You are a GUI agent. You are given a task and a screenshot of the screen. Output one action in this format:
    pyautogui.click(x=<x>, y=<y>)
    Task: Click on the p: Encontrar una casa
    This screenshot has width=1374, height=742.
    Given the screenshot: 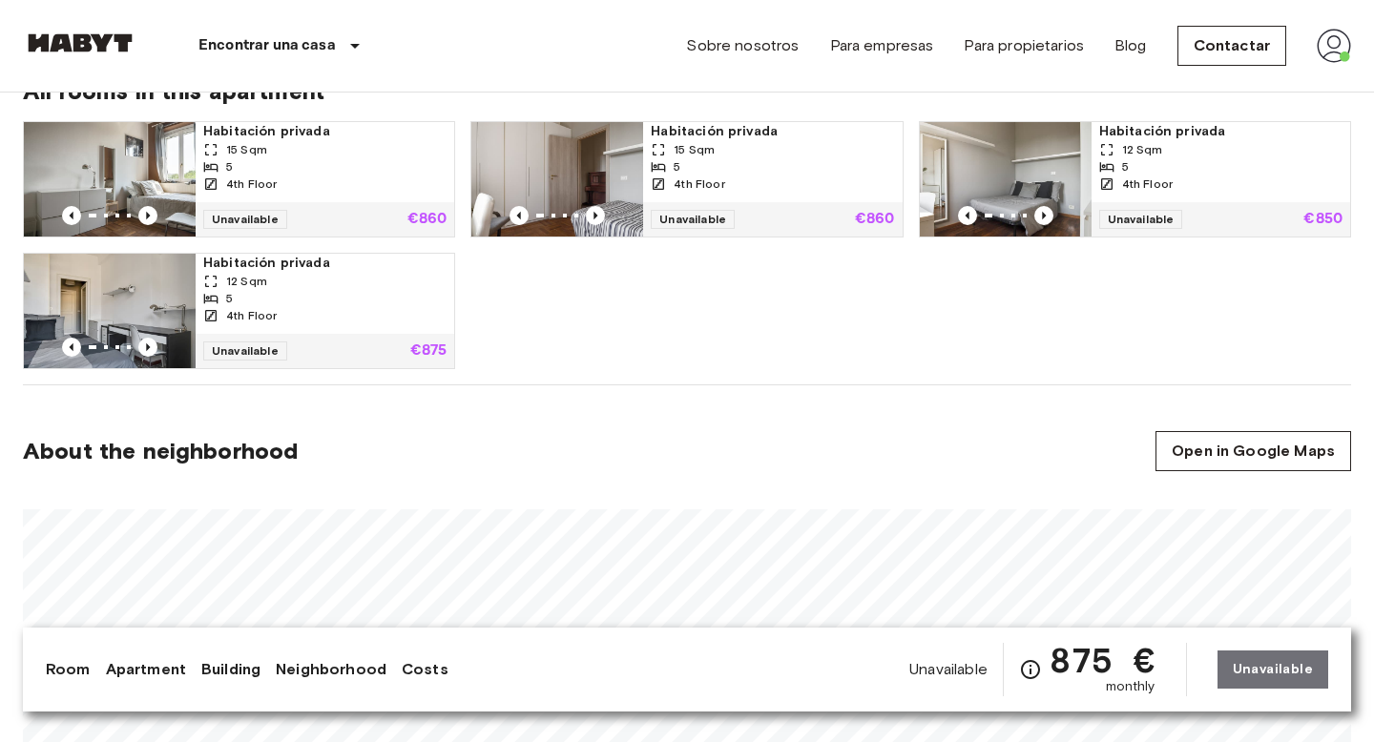 What is the action you would take?
    pyautogui.click(x=267, y=46)
    